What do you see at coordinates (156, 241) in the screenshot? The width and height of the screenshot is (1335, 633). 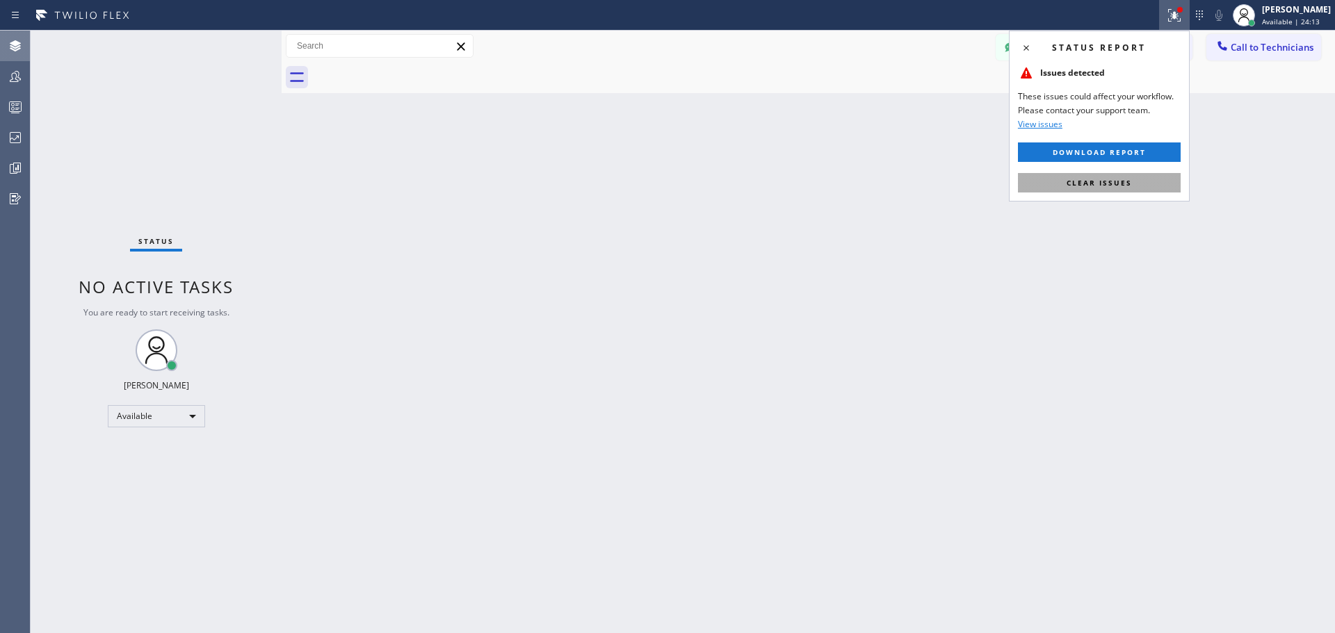 I see `span: Status` at bounding box center [156, 241].